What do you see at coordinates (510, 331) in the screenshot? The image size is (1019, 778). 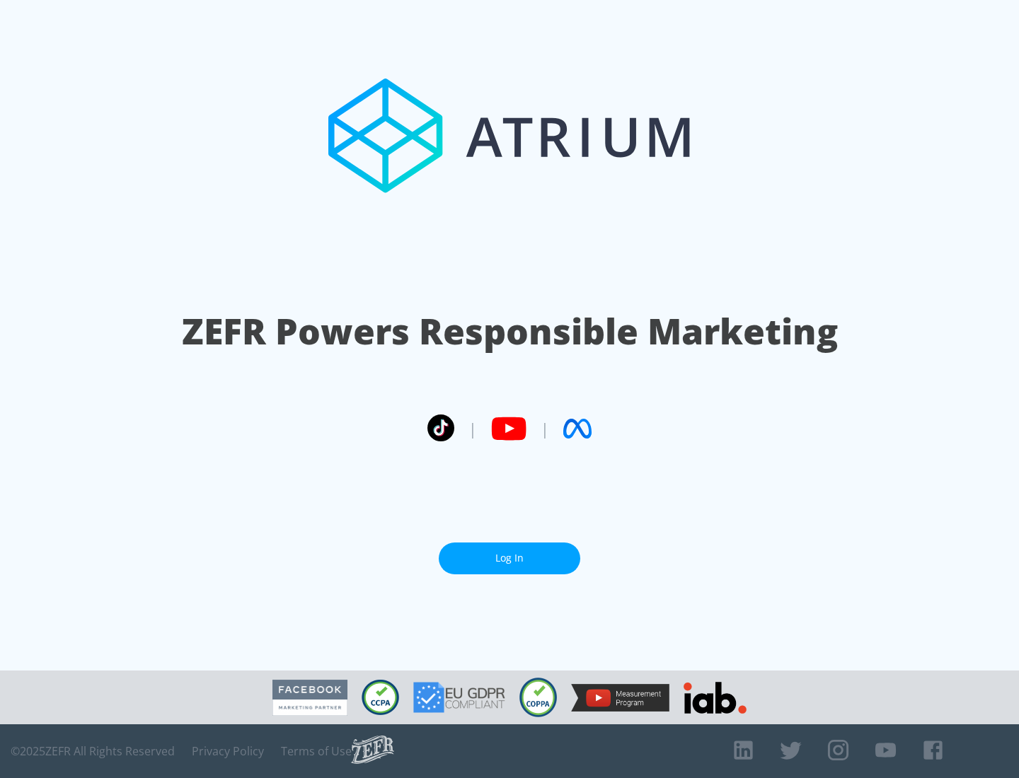 I see `h1: ZEFR Powers Responsible Marketing` at bounding box center [510, 331].